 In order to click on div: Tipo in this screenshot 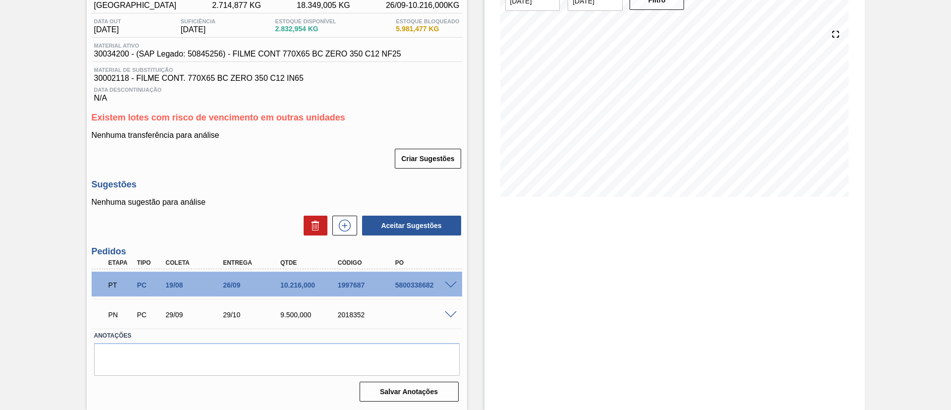, I will do `click(149, 262)`.